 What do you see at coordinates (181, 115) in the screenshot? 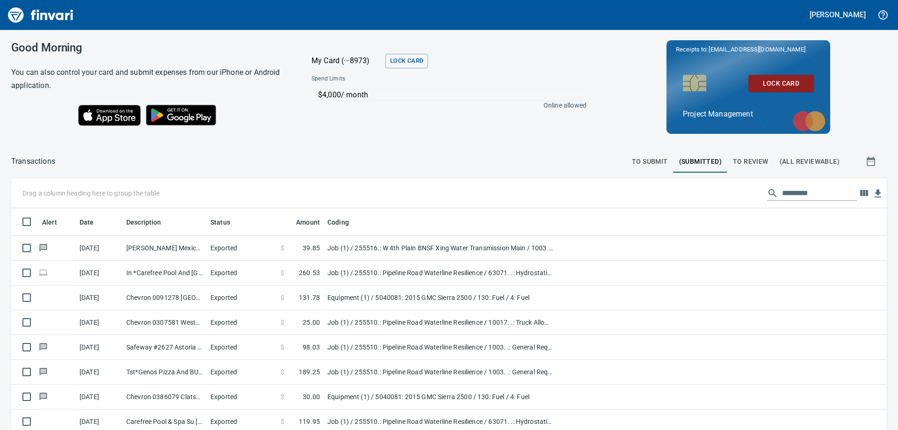
I see `img: Get it on Google Play` at bounding box center [181, 115].